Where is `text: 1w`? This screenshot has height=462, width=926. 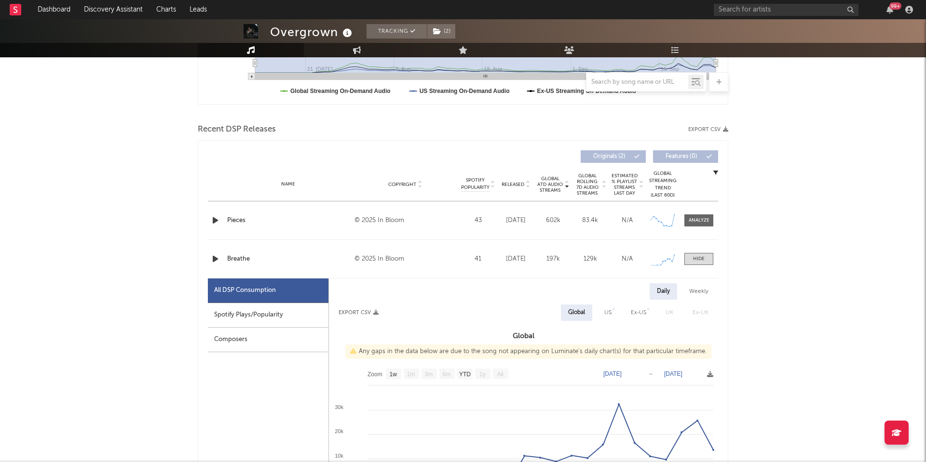 text: 1w is located at coordinates (394, 375).